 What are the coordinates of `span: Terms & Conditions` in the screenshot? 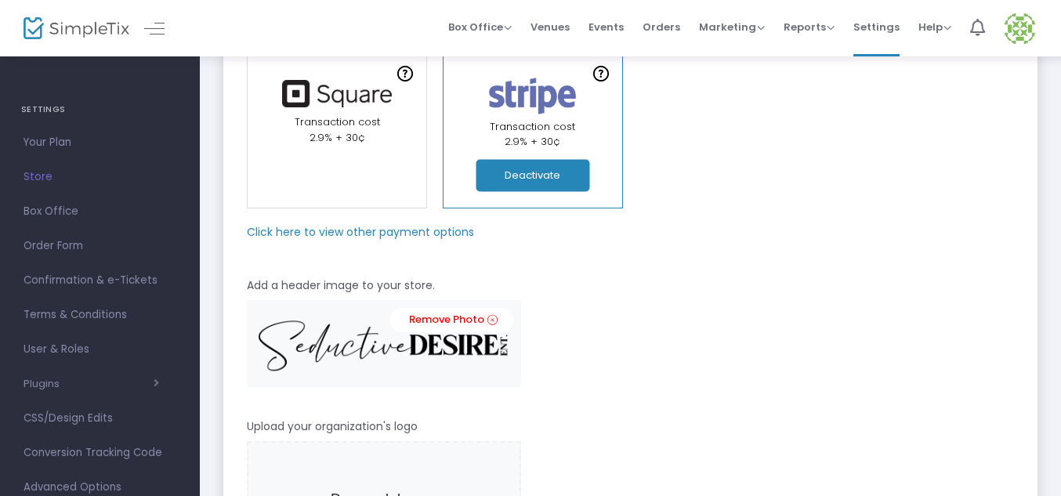 It's located at (100, 315).